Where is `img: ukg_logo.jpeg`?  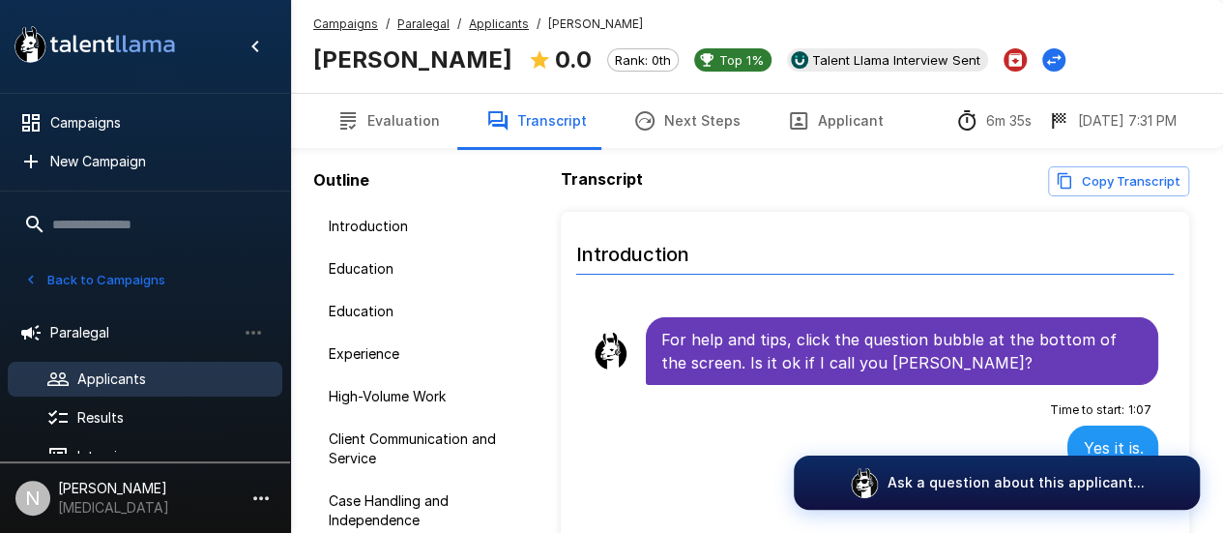 img: ukg_logo.jpeg is located at coordinates (799, 60).